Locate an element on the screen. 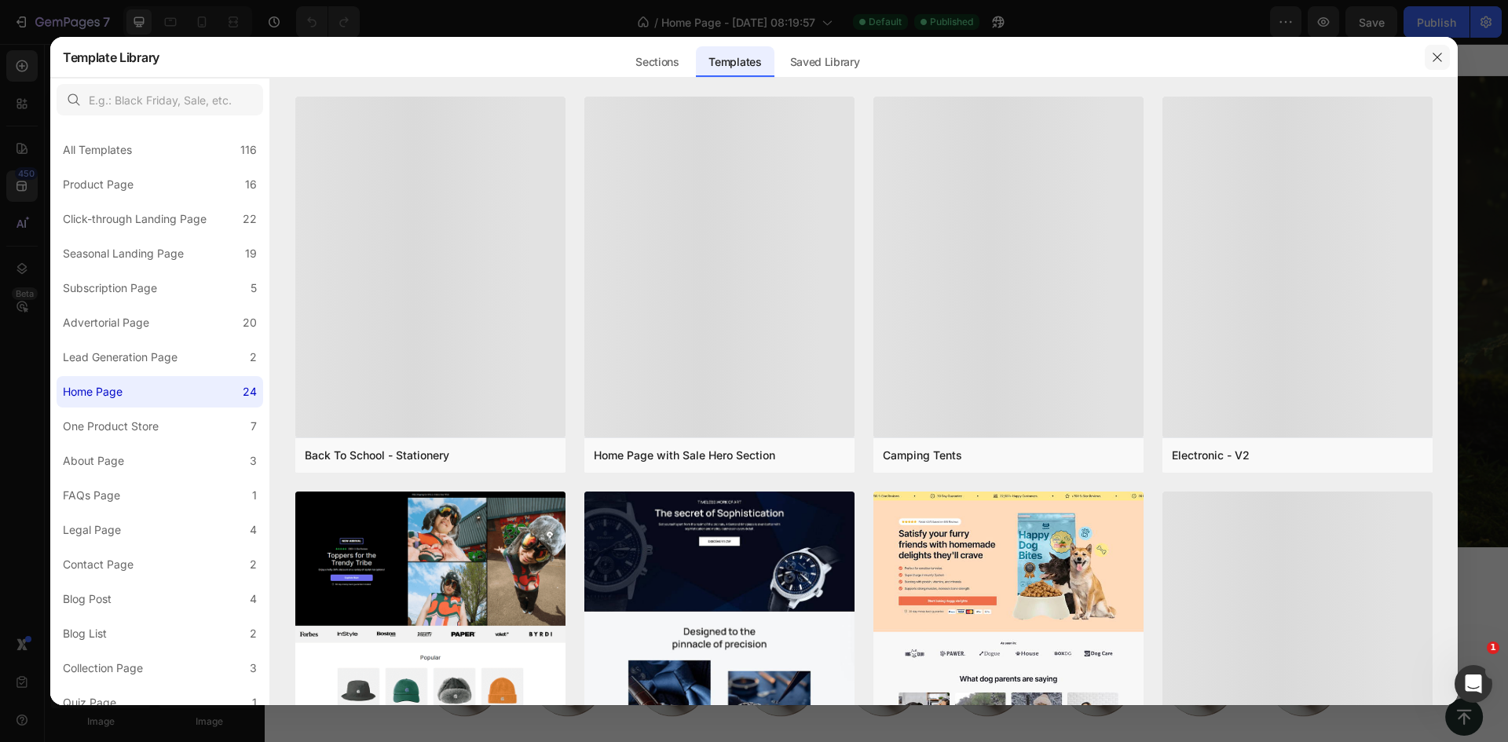  strong: Soorten thee is located at coordinates (621, 550).